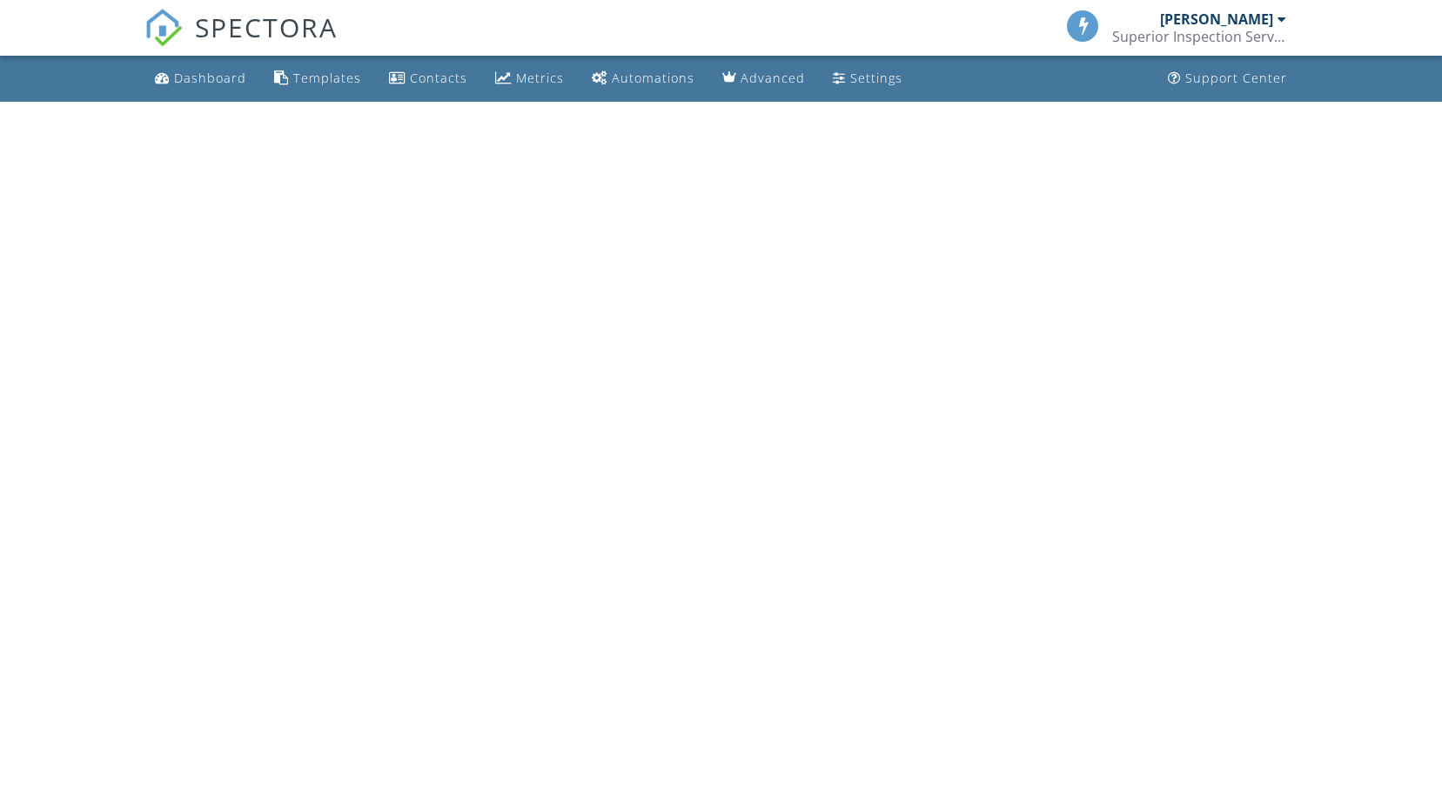 The height and width of the screenshot is (804, 1442). I want to click on div: Superior Inspection Services, so click(1199, 37).